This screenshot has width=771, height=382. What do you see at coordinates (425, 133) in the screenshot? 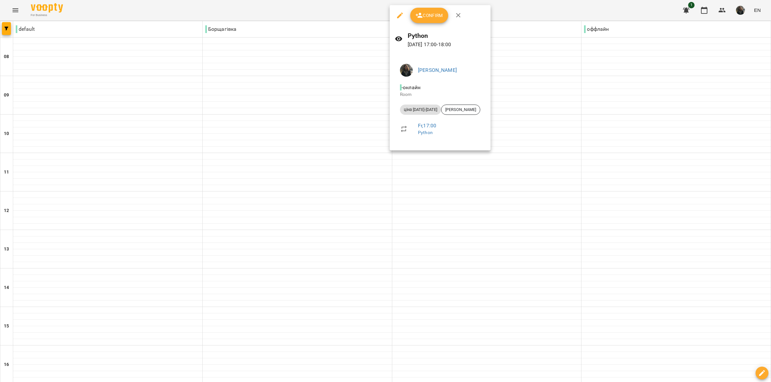
I see `a: Python` at bounding box center [425, 133].